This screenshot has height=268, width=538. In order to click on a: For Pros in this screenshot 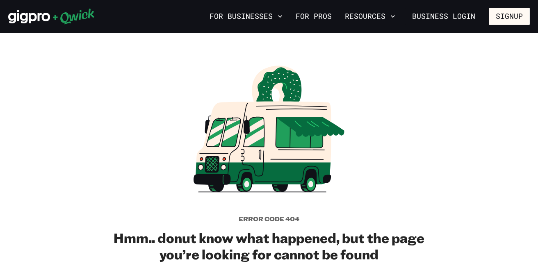, I will do `click(314, 16)`.